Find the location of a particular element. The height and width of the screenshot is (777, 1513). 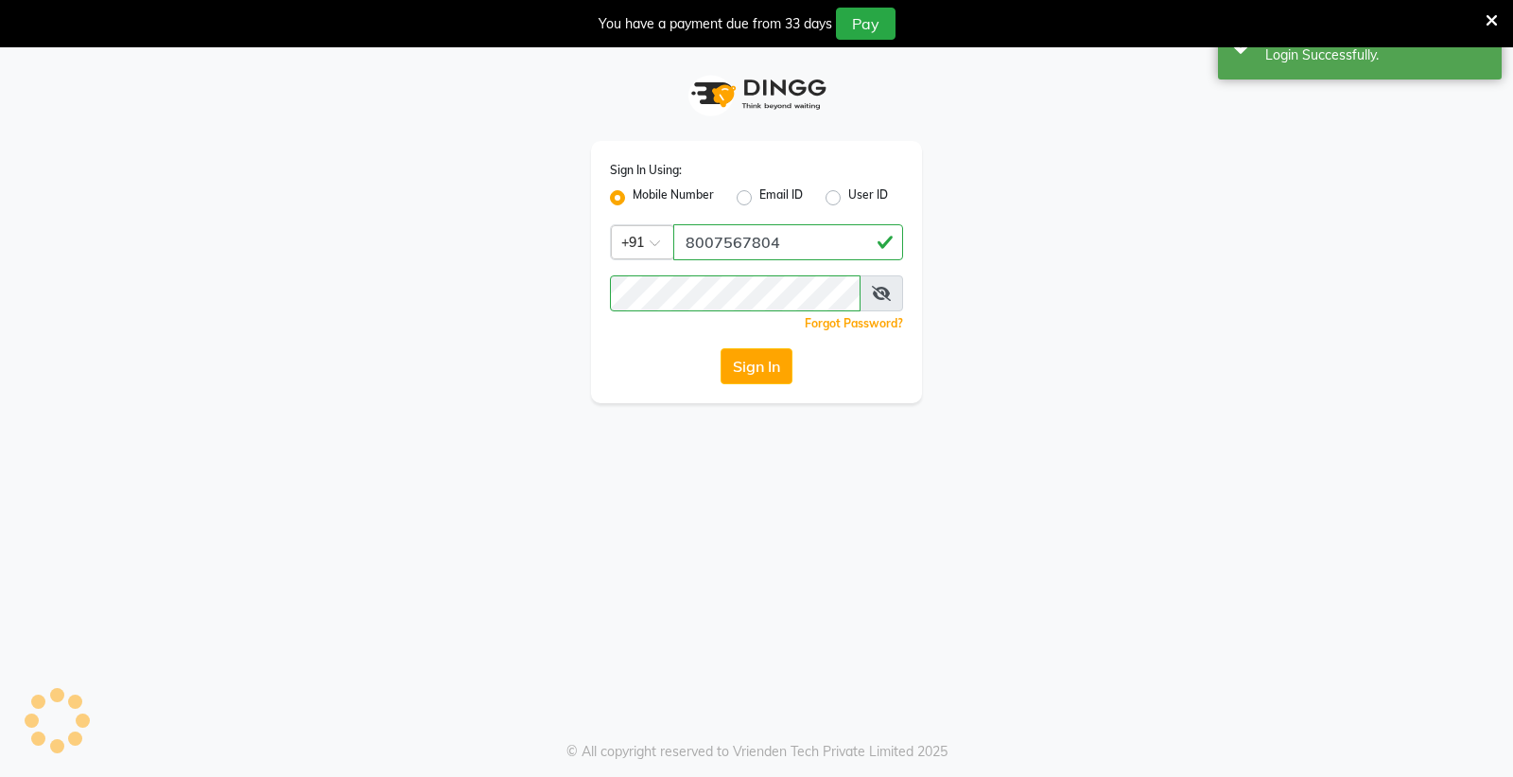

button: Sign In is located at coordinates (757, 366).